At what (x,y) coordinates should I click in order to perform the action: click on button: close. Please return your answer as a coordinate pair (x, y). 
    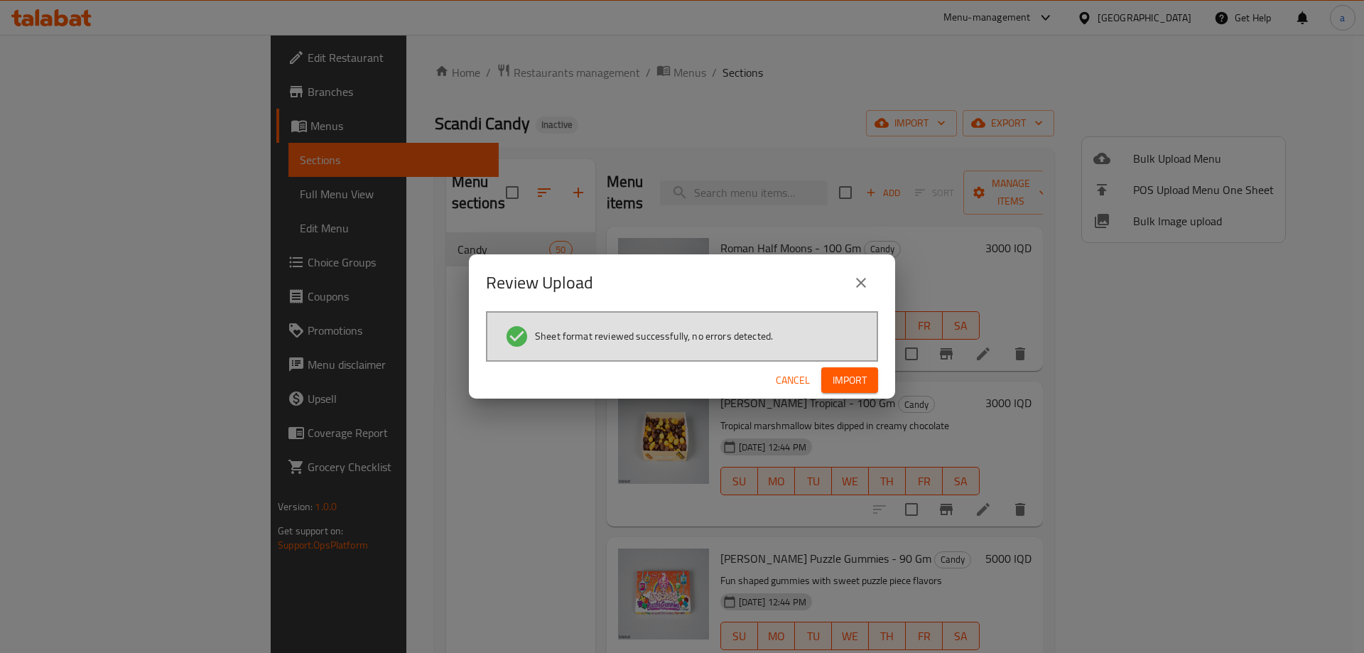
    Looking at the image, I should click on (861, 283).